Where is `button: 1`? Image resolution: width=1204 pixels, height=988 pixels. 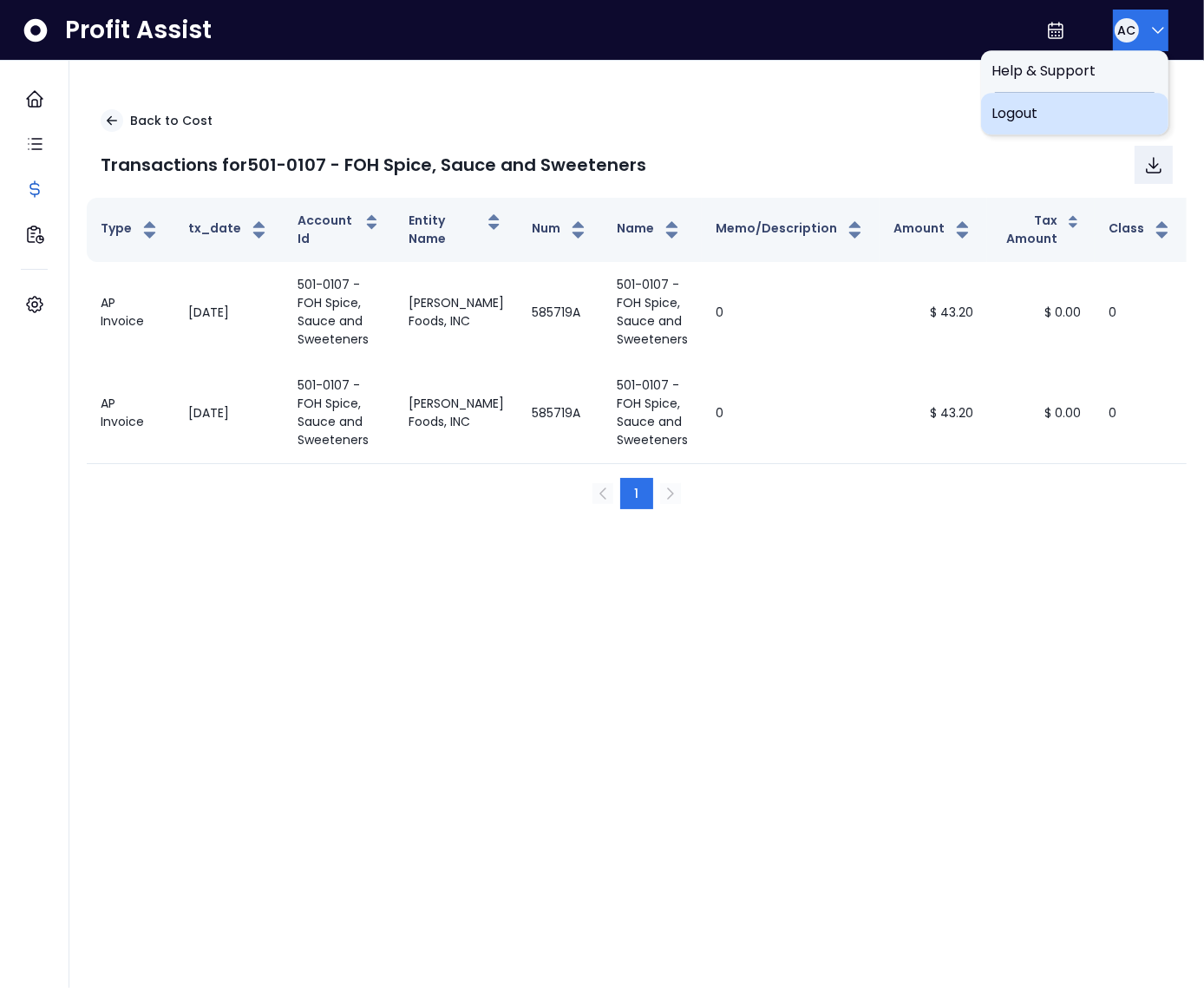
button: 1 is located at coordinates (636, 494).